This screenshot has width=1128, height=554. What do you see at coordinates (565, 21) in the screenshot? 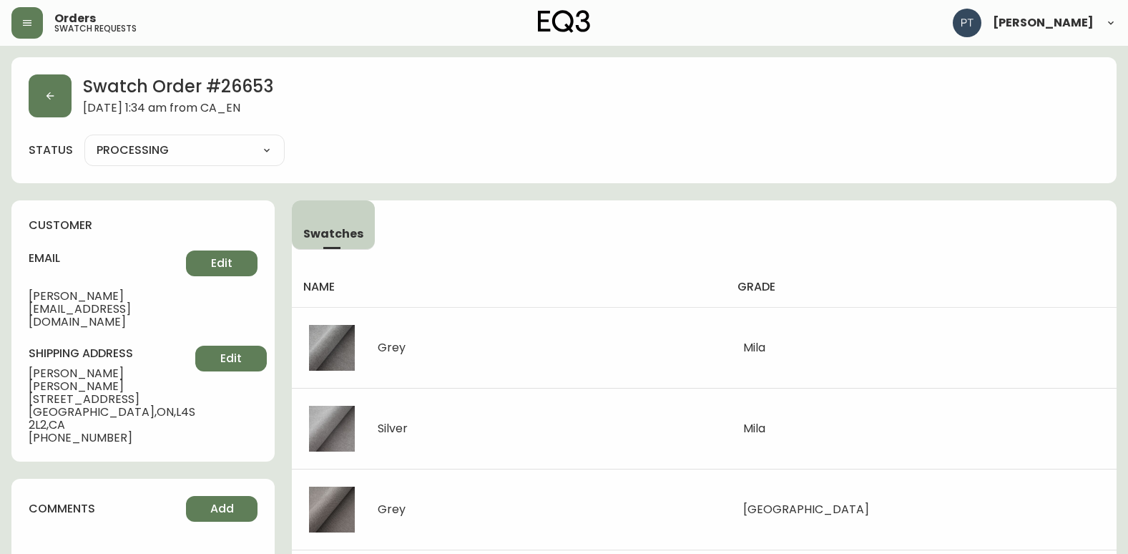
I see `img: logo` at bounding box center [565, 21].